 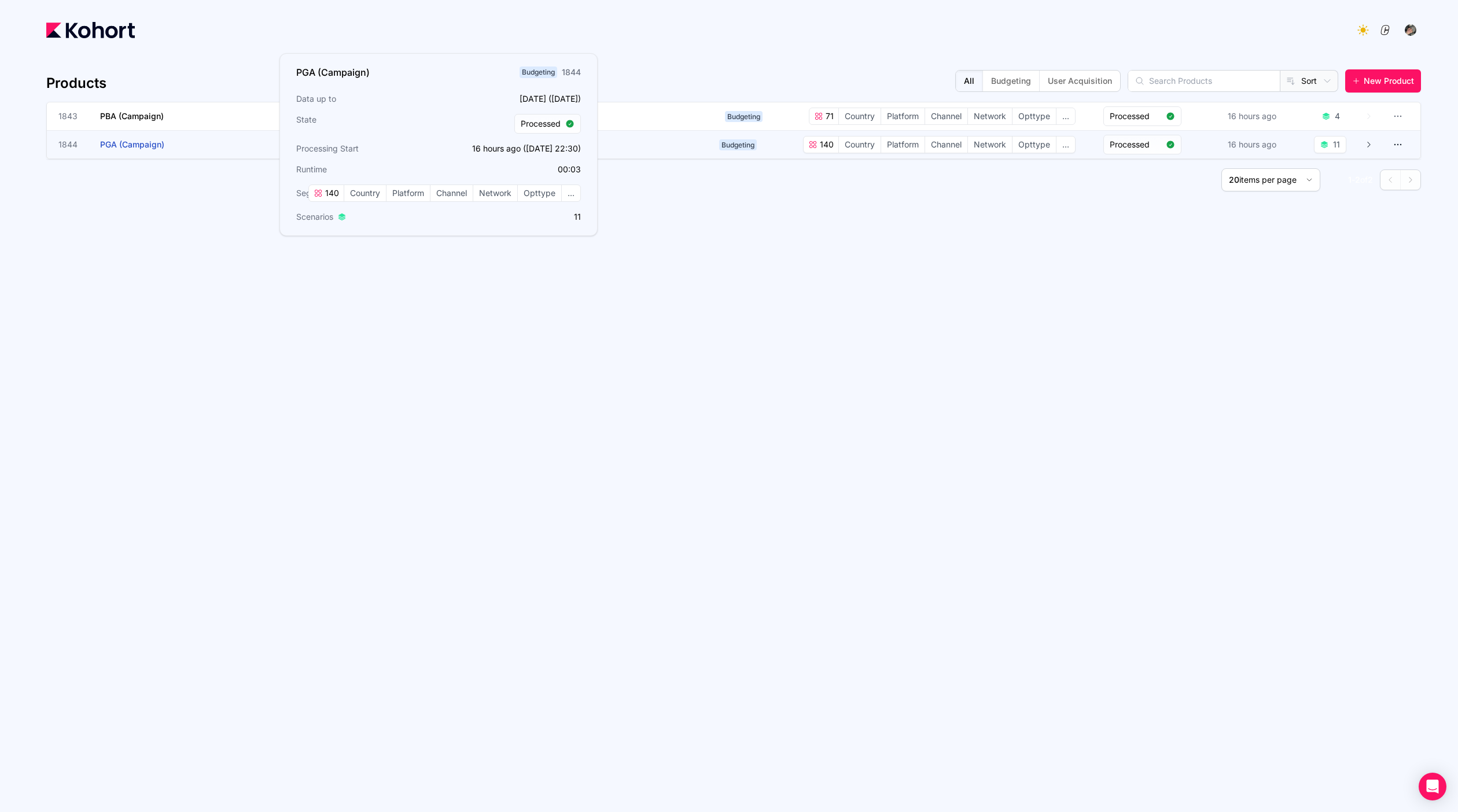 What do you see at coordinates (569, 169) in the screenshot?
I see `app-duration-counter: 00:03` at bounding box center [569, 169].